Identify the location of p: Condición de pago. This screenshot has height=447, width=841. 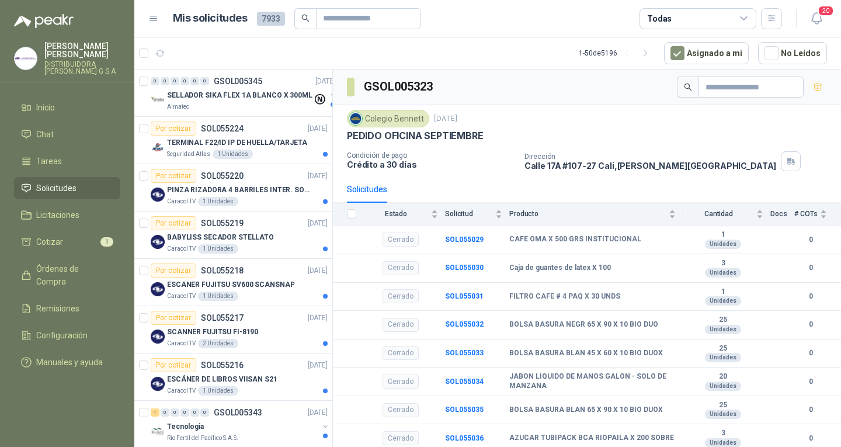
(431, 155).